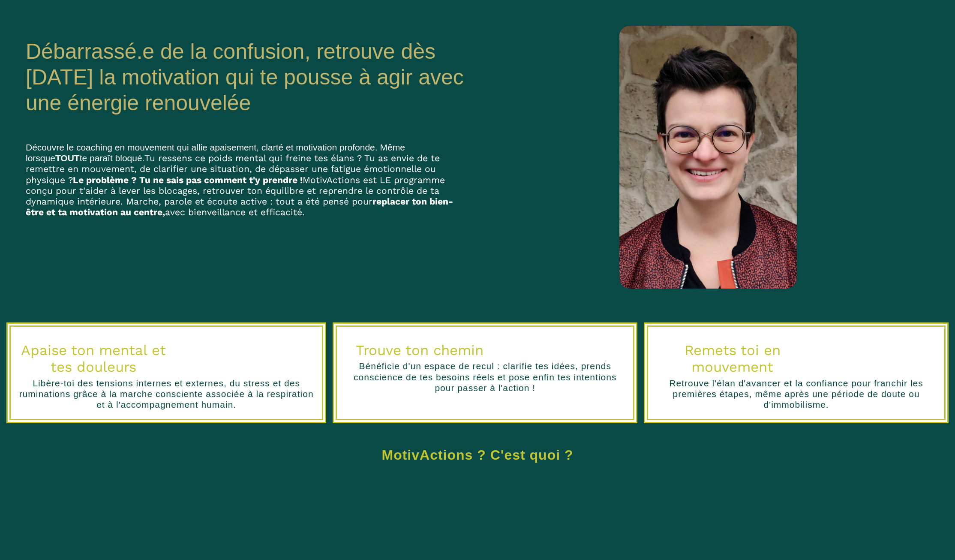 This screenshot has height=560, width=955. What do you see at coordinates (708, 157) in the screenshot?
I see `img: a00a15cd26c76ceea68b77b015c3d001_Moi.jpg` at bounding box center [708, 157].